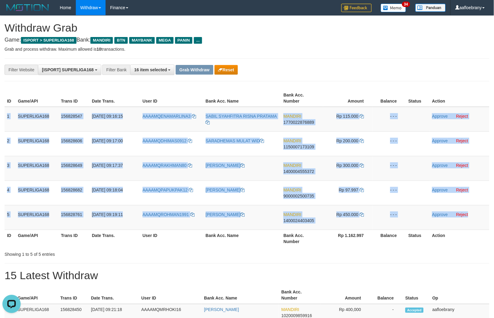 The height and width of the screenshot is (318, 494). Describe the element at coordinates (168, 214) in the screenshot. I see `a: AAAAMQROHMAN1991` at that location.